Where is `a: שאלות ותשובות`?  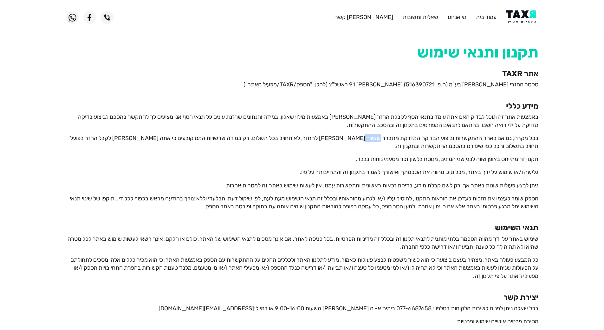 a: שאלות ותשובות is located at coordinates (421, 17).